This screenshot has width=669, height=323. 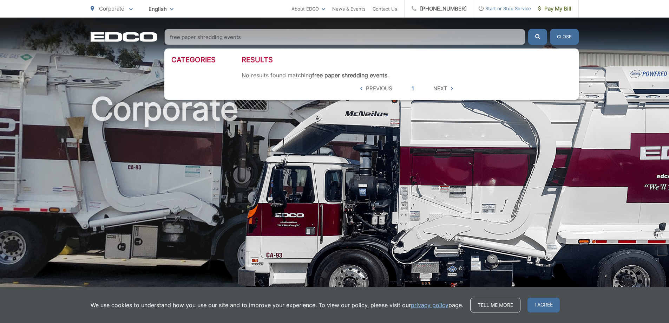 I want to click on a: privacy policy, so click(x=429, y=305).